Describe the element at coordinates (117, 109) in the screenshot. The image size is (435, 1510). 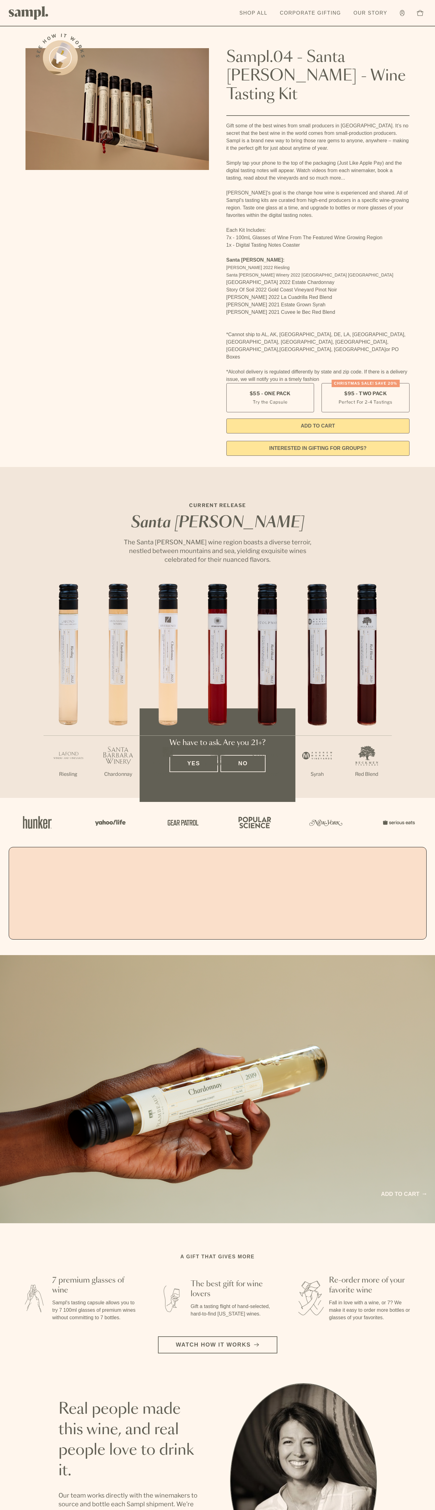
I see `img: Sampl.04 - Santa Barbara - Wine Tasting Kit` at that location.